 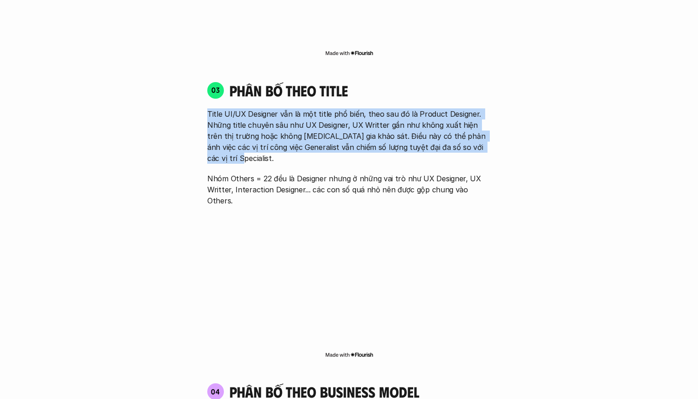 What do you see at coordinates (360, 90) in the screenshot?
I see `h4: phân bố theo title` at bounding box center [360, 90].